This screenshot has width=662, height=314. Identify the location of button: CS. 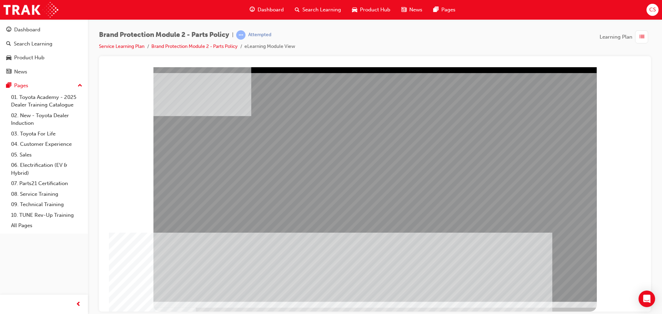
(653, 10).